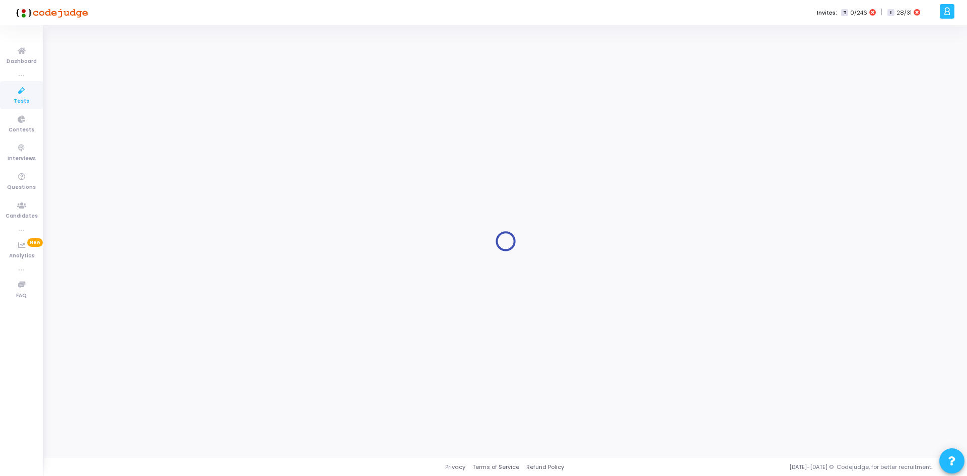  I want to click on span: Questions, so click(21, 187).